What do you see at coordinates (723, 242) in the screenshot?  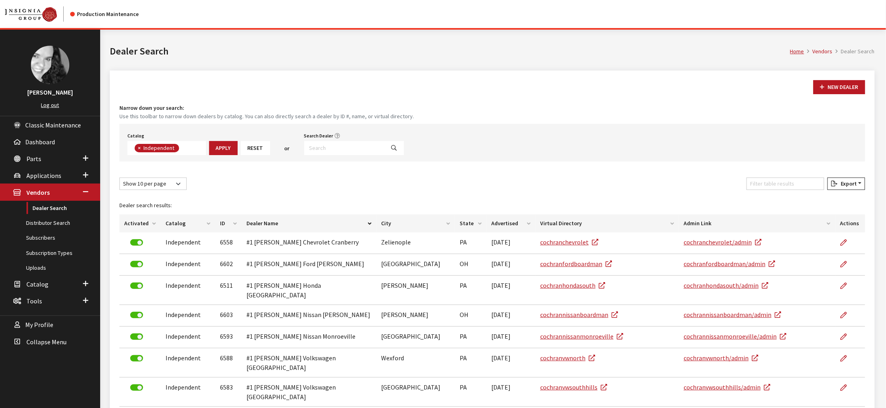 I see `a: cochranchevrolet/admin` at bounding box center [723, 242].